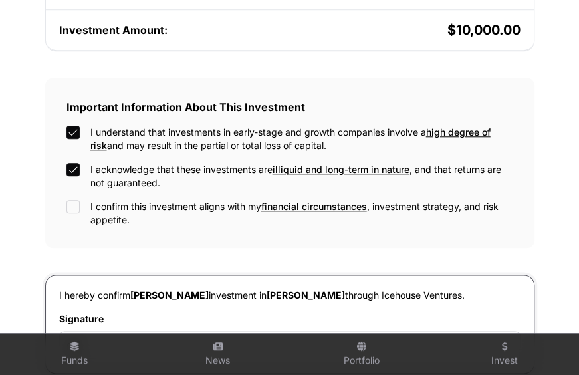 This screenshot has height=375, width=579. What do you see at coordinates (291, 138) in the screenshot?
I see `span: high degree of risk` at bounding box center [291, 138].